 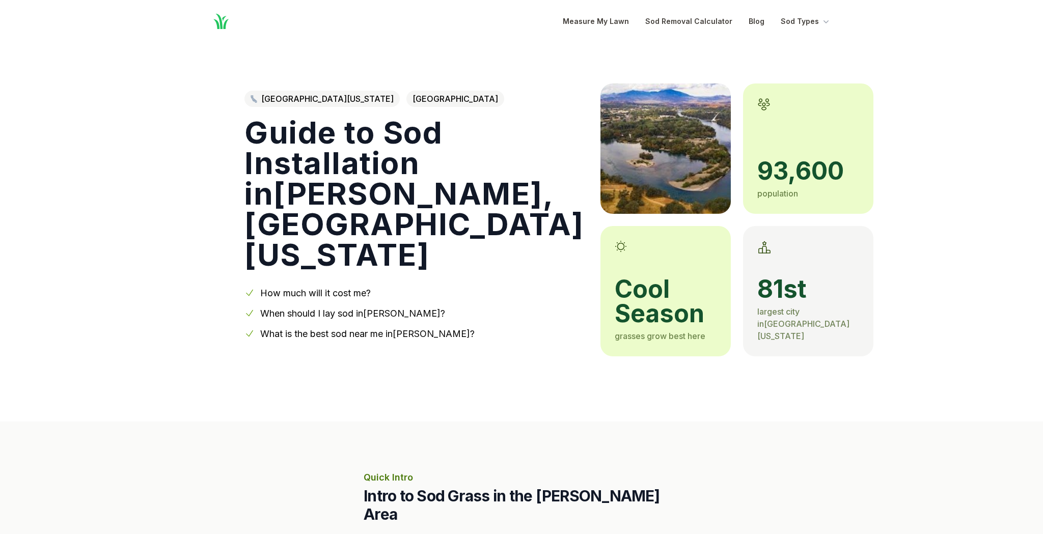 I want to click on span: cool season, so click(x=666, y=301).